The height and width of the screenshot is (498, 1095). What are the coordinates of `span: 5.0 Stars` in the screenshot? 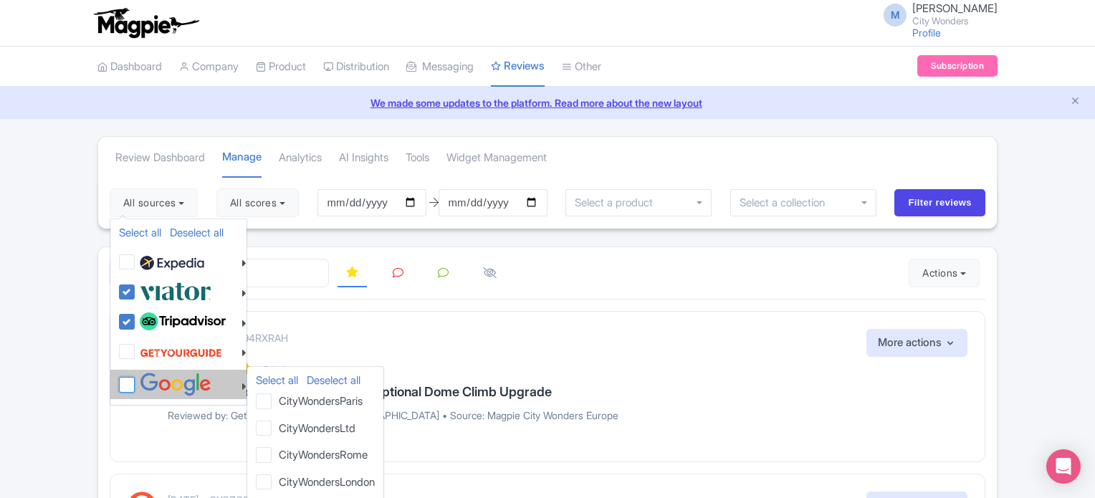 It's located at (283, 370).